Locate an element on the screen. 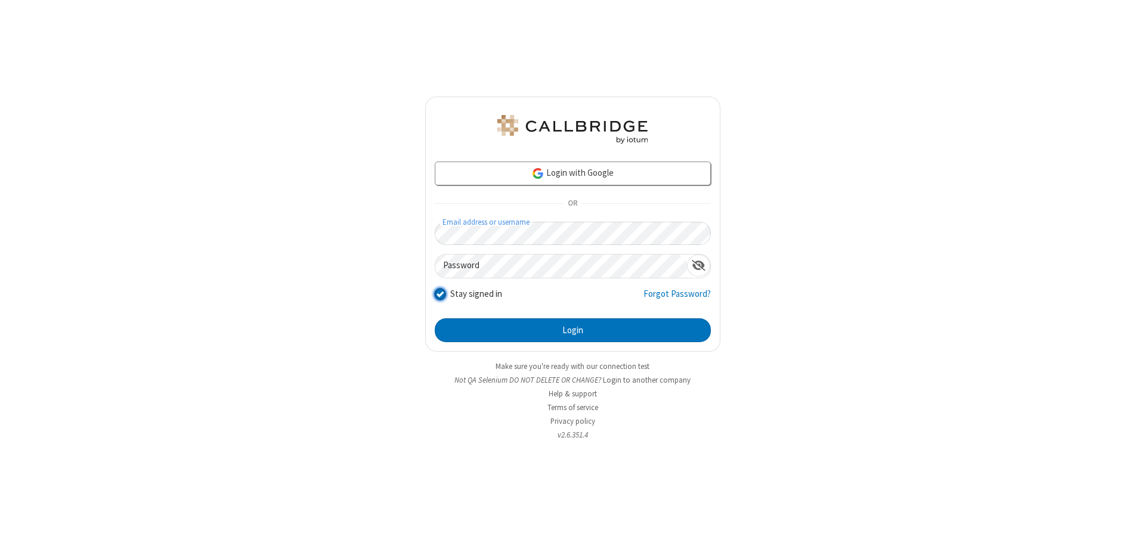 The width and height of the screenshot is (1145, 546). a: Help & support is located at coordinates (573, 394).